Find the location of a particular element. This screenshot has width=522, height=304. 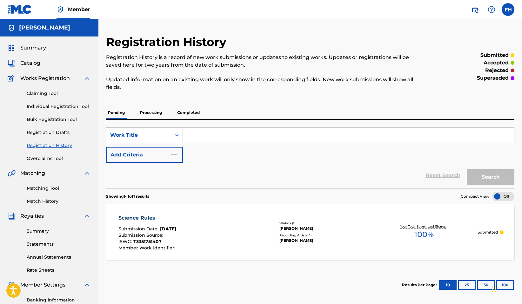

a: Registration Drafts is located at coordinates (59, 132).